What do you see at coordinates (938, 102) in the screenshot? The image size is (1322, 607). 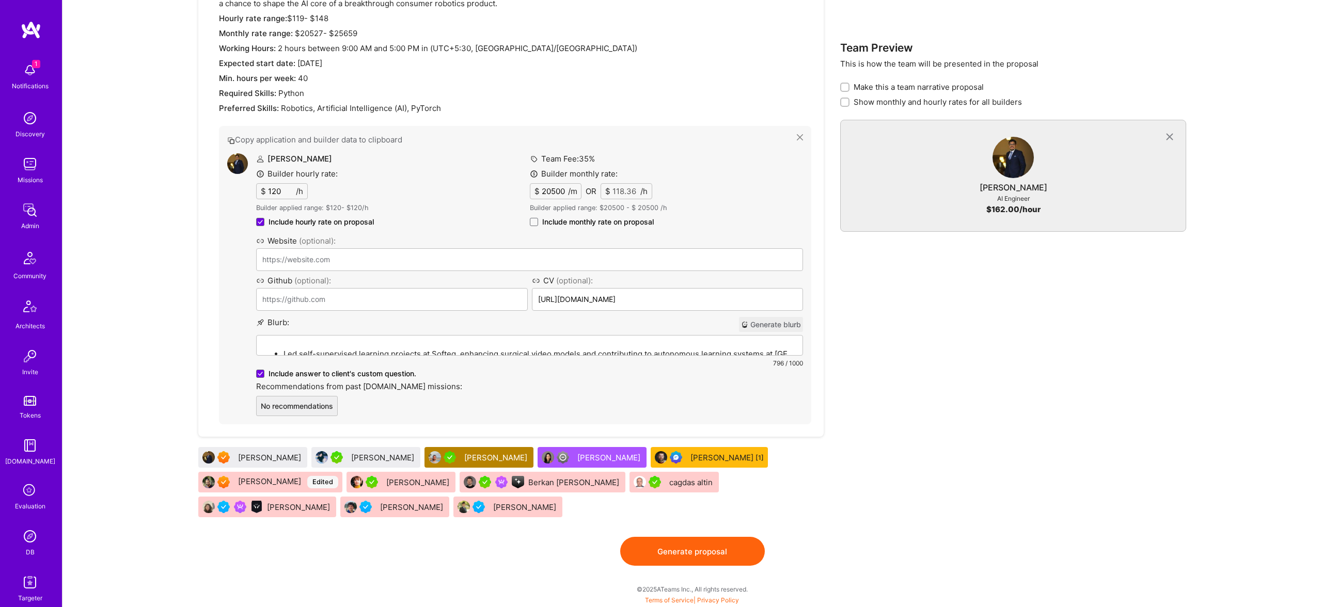 I see `span: Show monthly and hourly rates for all builders` at bounding box center [938, 102].